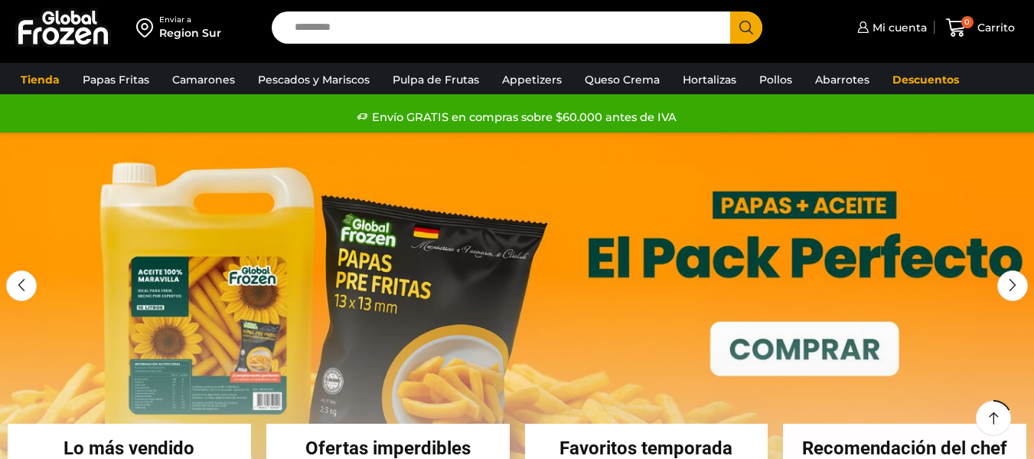  I want to click on a: Hortalizas, so click(710, 80).